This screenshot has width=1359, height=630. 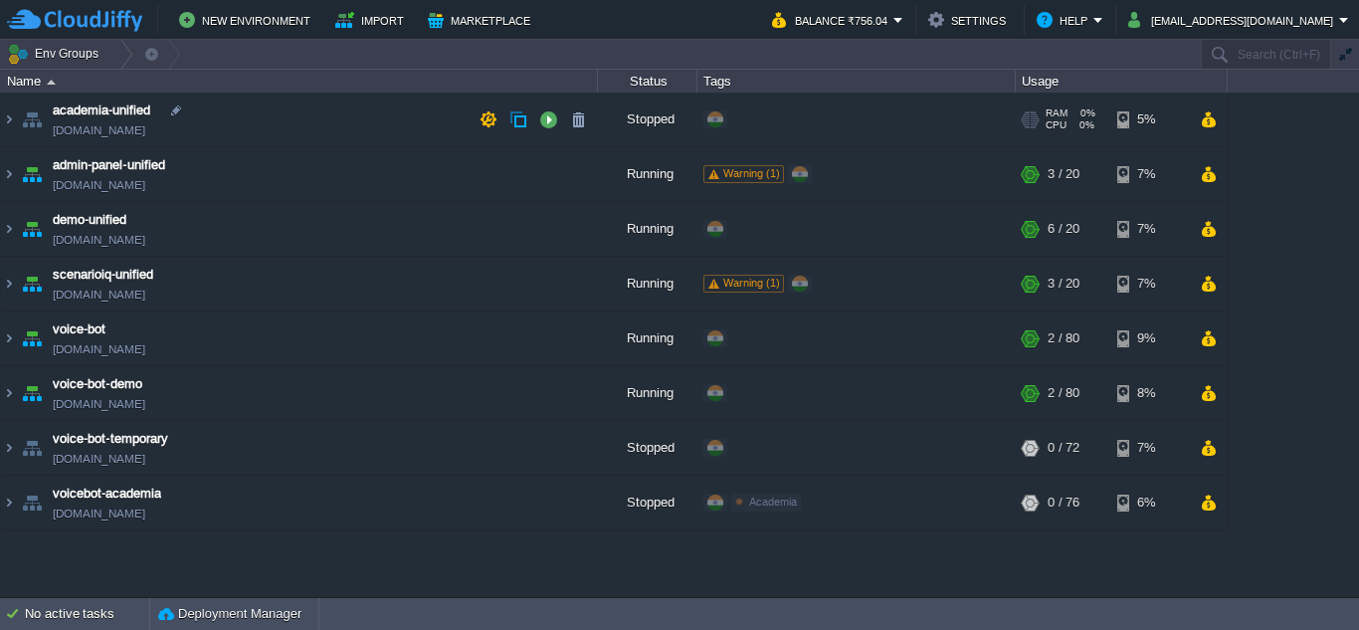 I want to click on span: RAM, so click(x=1057, y=113).